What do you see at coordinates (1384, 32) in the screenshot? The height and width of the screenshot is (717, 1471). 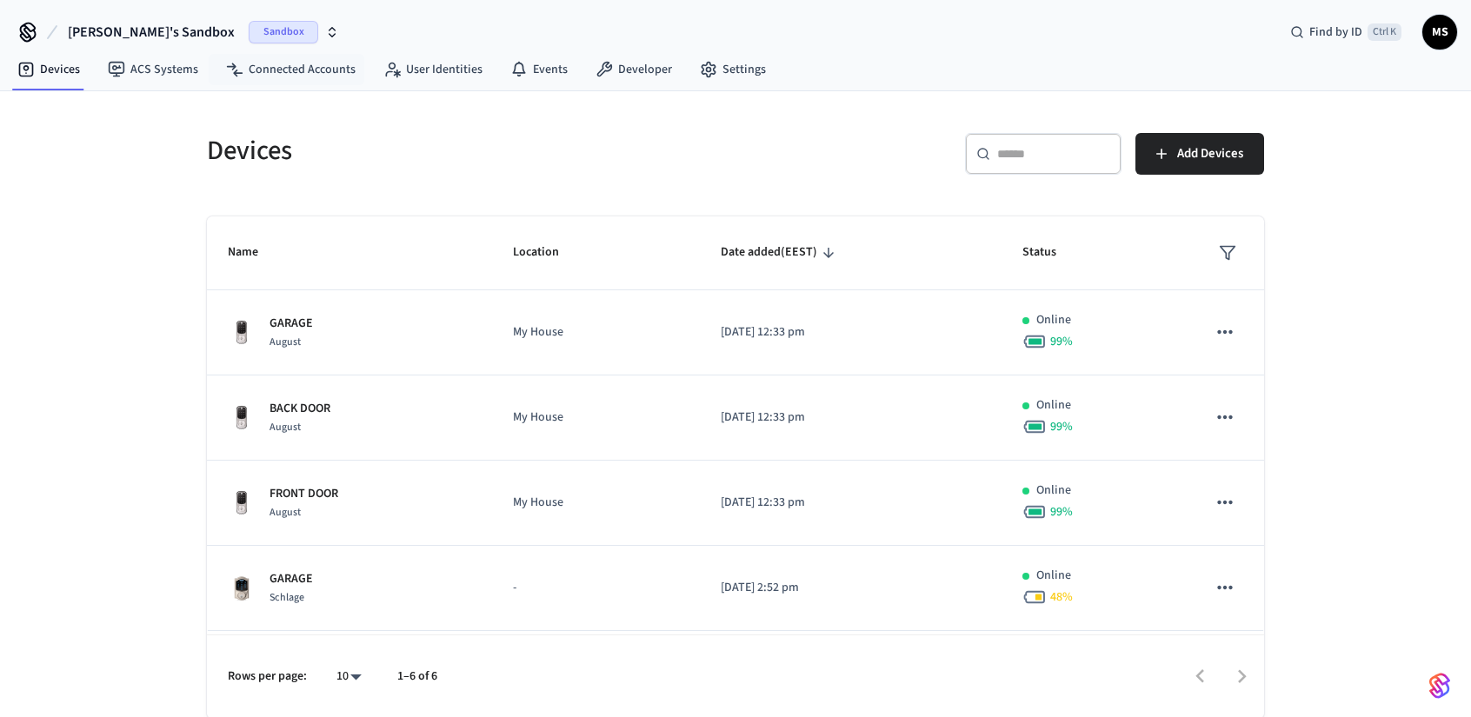 I see `span: Ctrl K` at bounding box center [1384, 32].